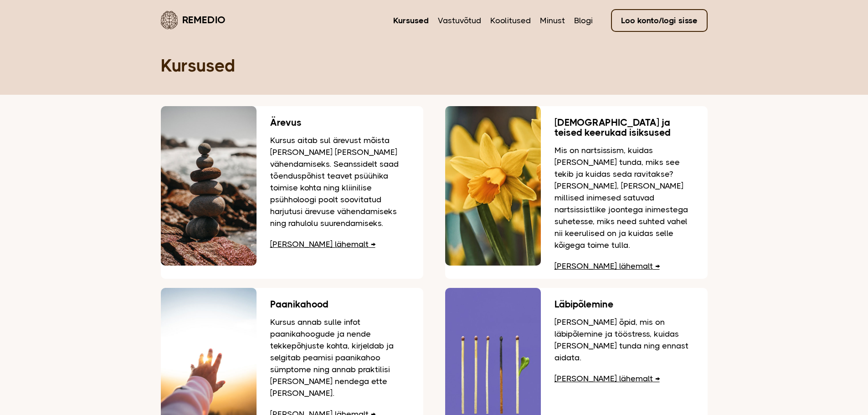  I want to click on h3: Ärevus, so click(340, 123).